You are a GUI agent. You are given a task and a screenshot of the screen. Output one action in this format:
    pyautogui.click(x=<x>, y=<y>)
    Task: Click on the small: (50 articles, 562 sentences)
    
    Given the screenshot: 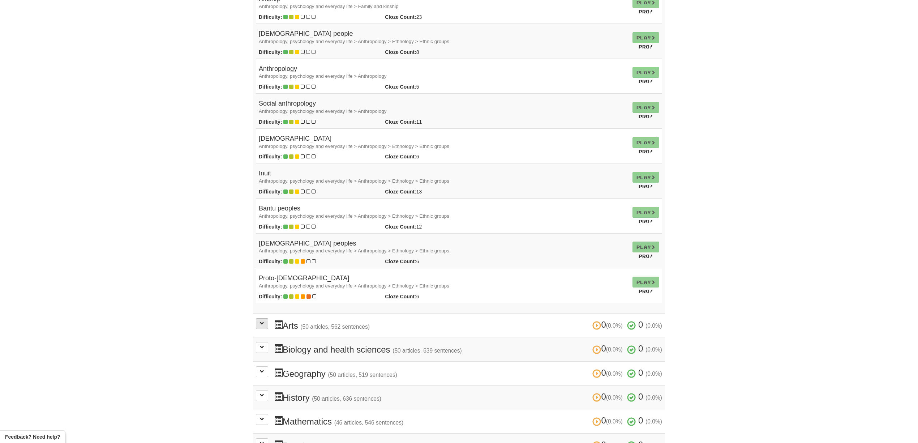 What is the action you would take?
    pyautogui.click(x=335, y=326)
    